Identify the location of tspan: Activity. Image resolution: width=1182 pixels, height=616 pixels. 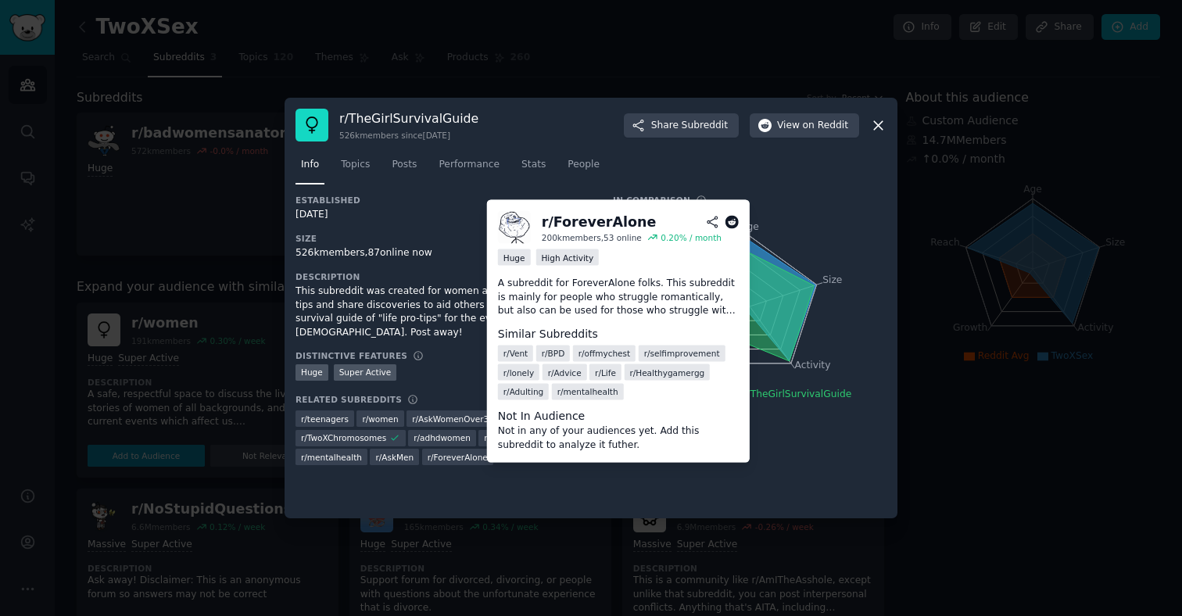
(813, 366).